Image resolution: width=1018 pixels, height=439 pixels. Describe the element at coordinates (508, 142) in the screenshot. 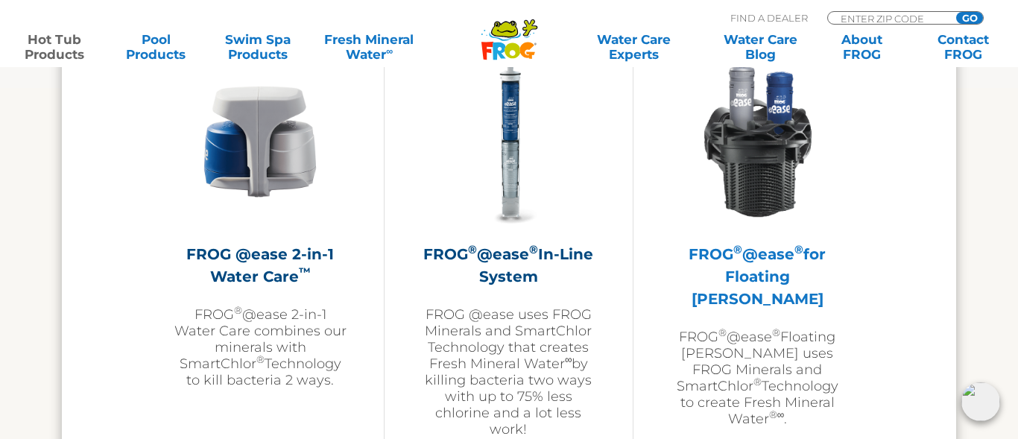

I see `img: inline-system-300x300.png` at that location.